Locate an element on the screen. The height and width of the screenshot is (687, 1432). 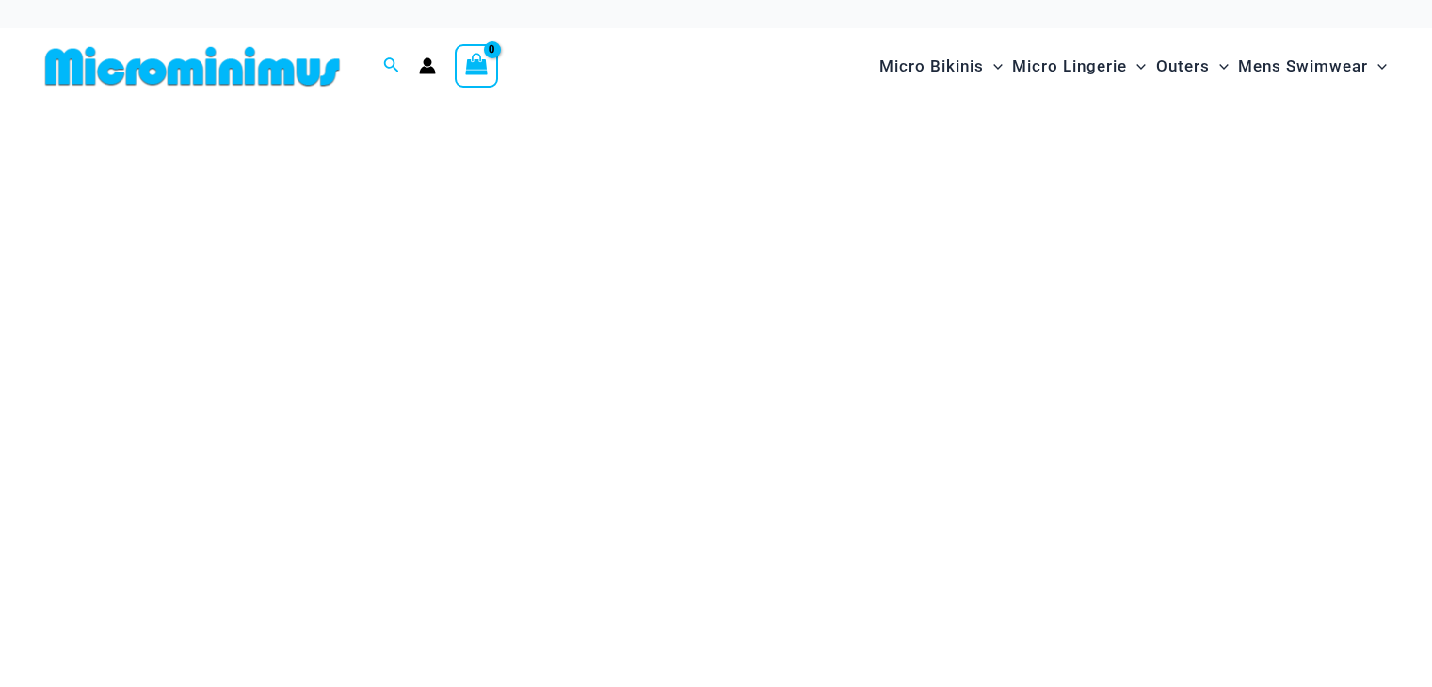
span: Mens Swimwear is located at coordinates (1303, 66).